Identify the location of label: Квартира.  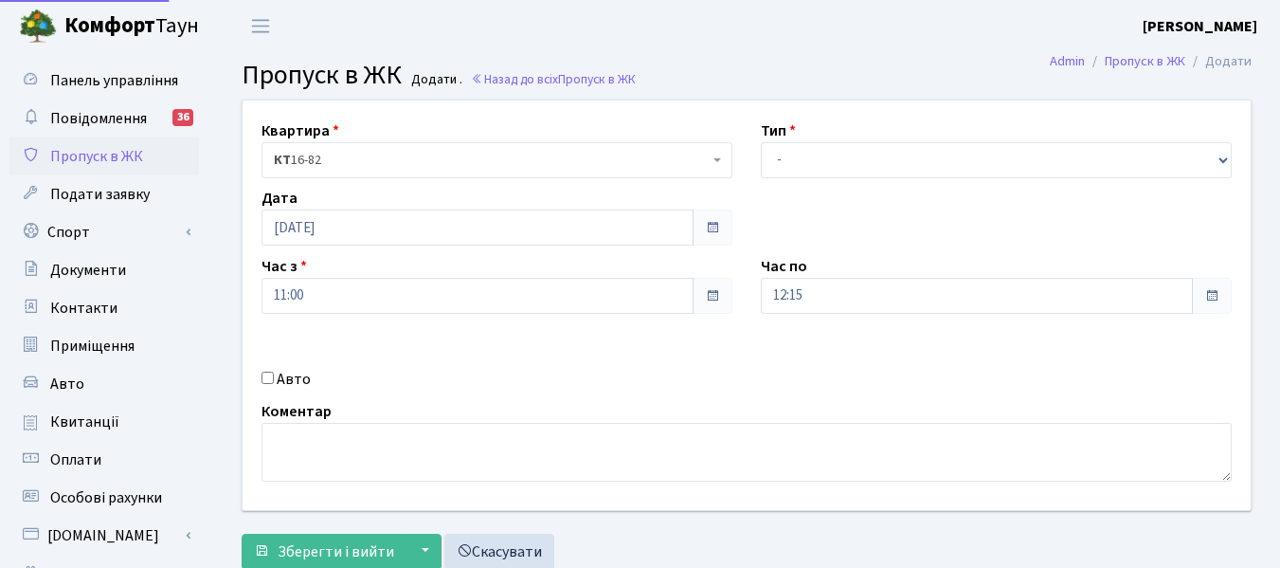
(300, 131).